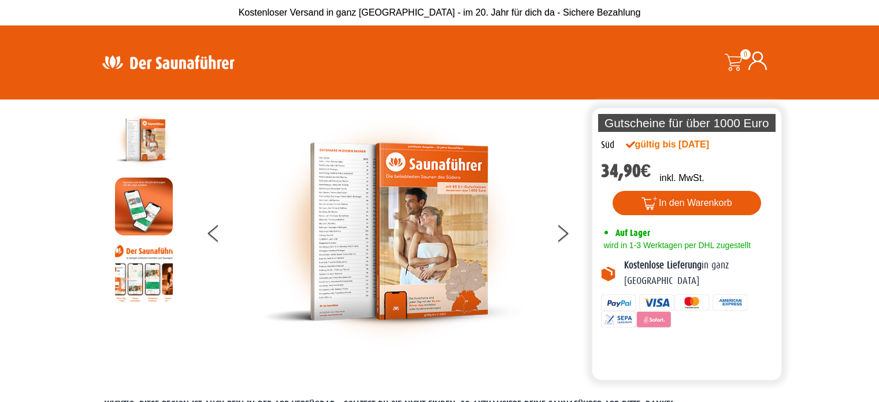  I want to click on span: Auf Lager, so click(633, 232).